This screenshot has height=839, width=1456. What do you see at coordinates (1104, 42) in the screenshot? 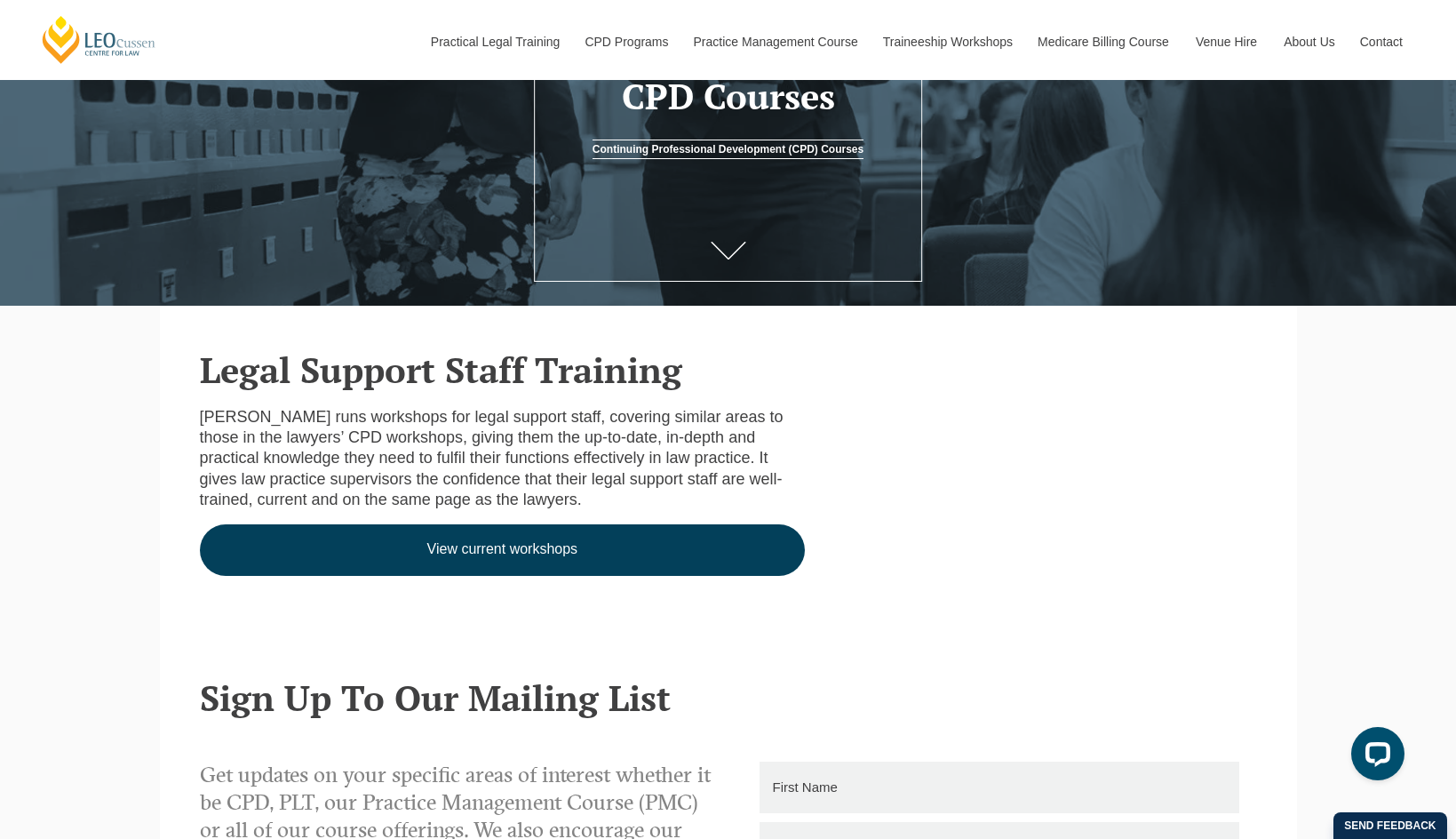
I see `a: Medicare Billing Course` at bounding box center [1104, 42].